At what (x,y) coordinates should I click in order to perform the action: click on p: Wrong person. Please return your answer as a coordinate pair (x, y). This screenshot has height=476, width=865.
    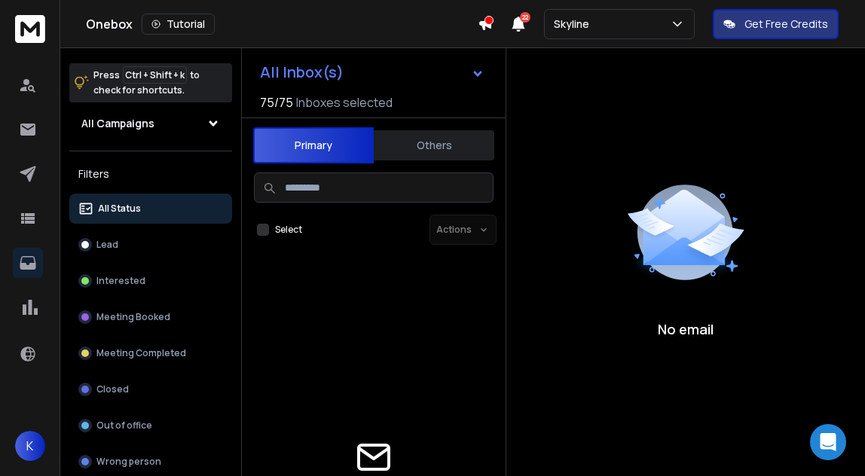
    Looking at the image, I should click on (129, 462).